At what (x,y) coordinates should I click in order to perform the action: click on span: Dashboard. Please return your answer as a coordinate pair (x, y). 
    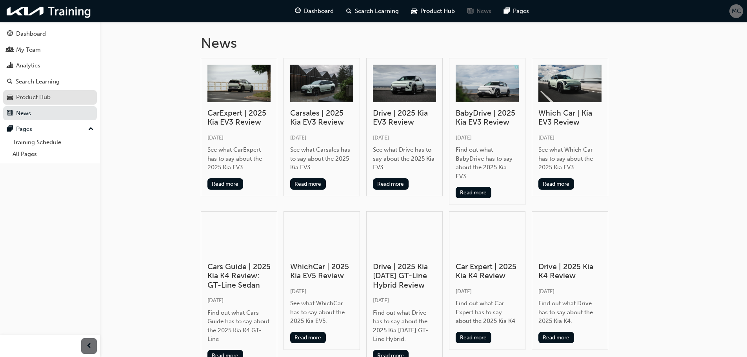
    Looking at the image, I should click on (319, 11).